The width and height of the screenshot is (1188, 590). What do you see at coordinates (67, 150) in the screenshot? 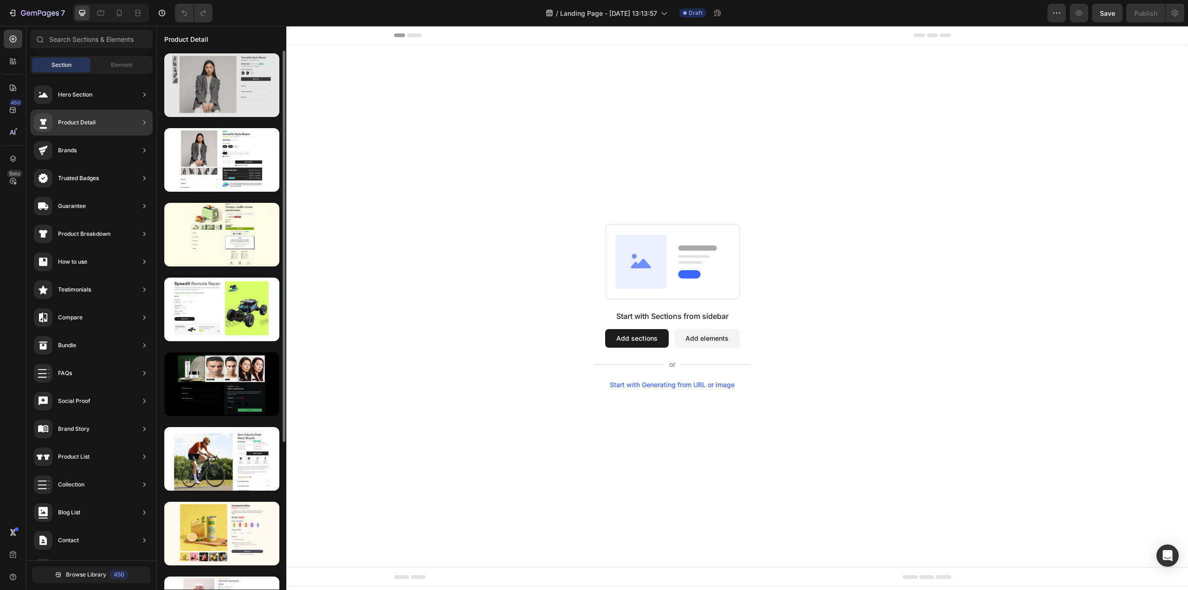
I see `div: Brands` at bounding box center [67, 150].